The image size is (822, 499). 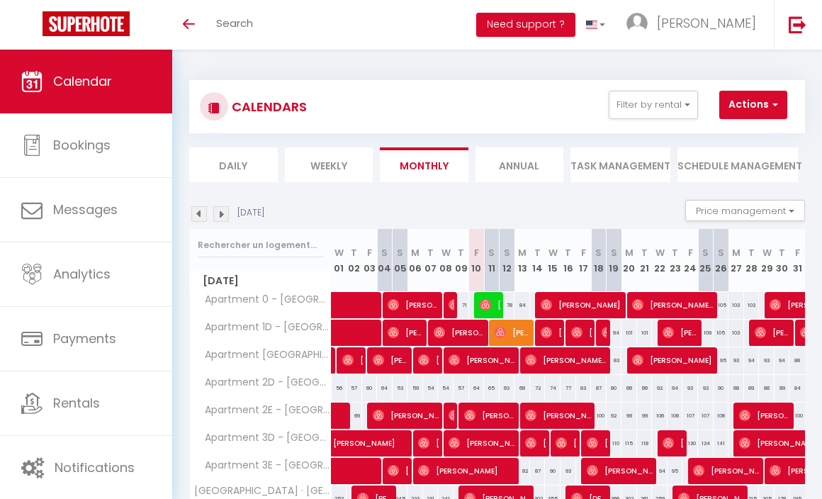 I want to click on h3: CALENDARS, so click(x=267, y=106).